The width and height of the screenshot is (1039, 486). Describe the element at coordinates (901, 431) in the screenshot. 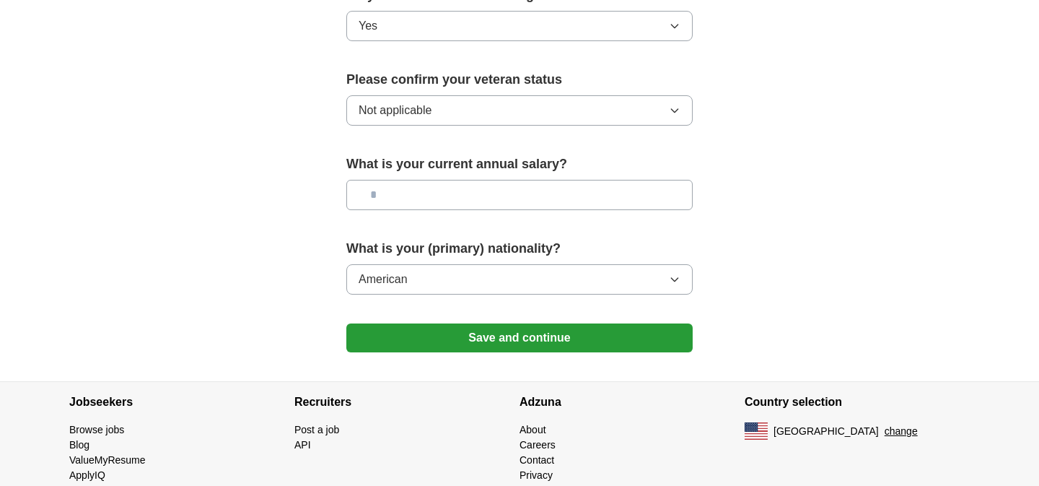

I see `button: change` at that location.